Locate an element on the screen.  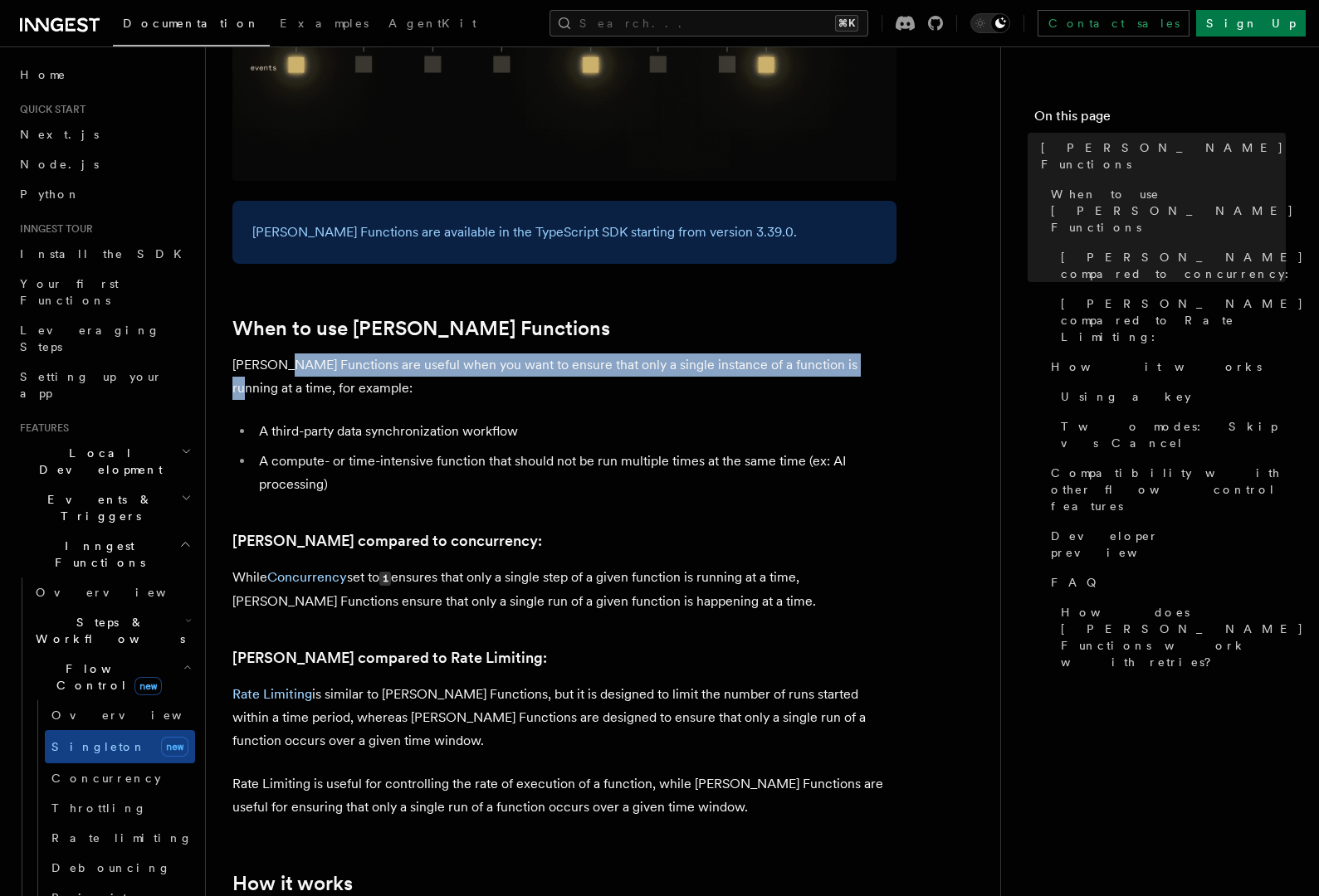
span: Events & Triggers is located at coordinates (97, 508).